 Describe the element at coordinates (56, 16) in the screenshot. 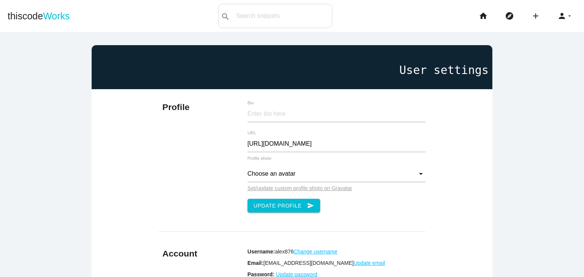

I see `span: Works` at that location.